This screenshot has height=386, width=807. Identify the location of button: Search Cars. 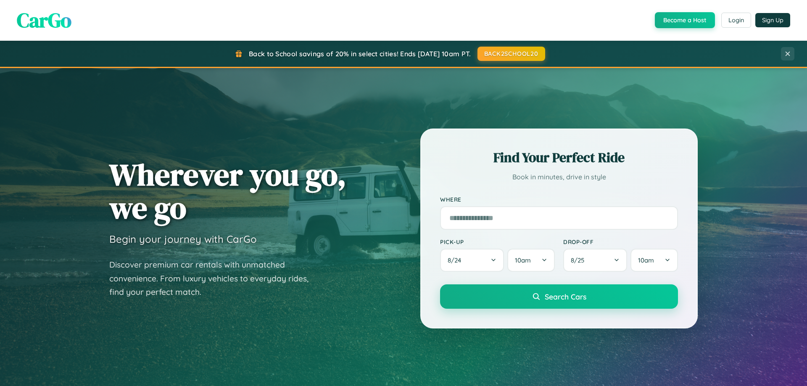
(559, 297).